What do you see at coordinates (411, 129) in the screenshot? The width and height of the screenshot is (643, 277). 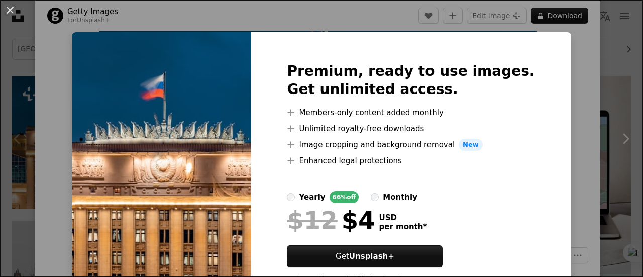 I see `li: Unlimited royalty-free downloads` at bounding box center [411, 129].